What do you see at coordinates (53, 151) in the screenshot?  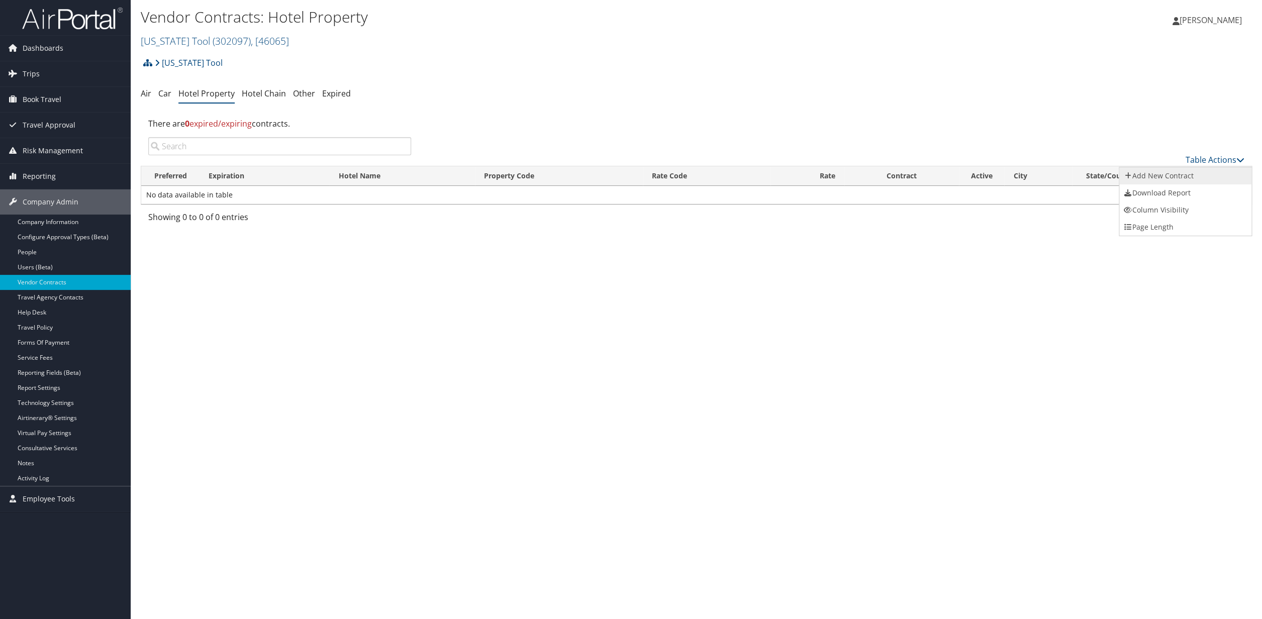 I see `span: Risk Management` at bounding box center [53, 151].